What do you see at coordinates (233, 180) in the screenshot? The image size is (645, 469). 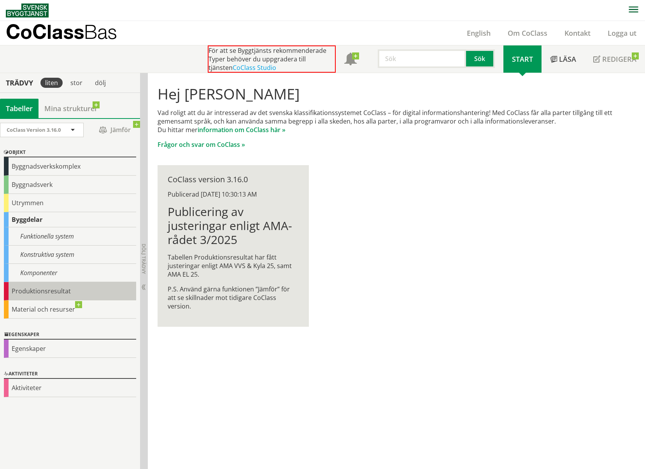 I see `div: CoClass version 3.16.0` at bounding box center [233, 180].